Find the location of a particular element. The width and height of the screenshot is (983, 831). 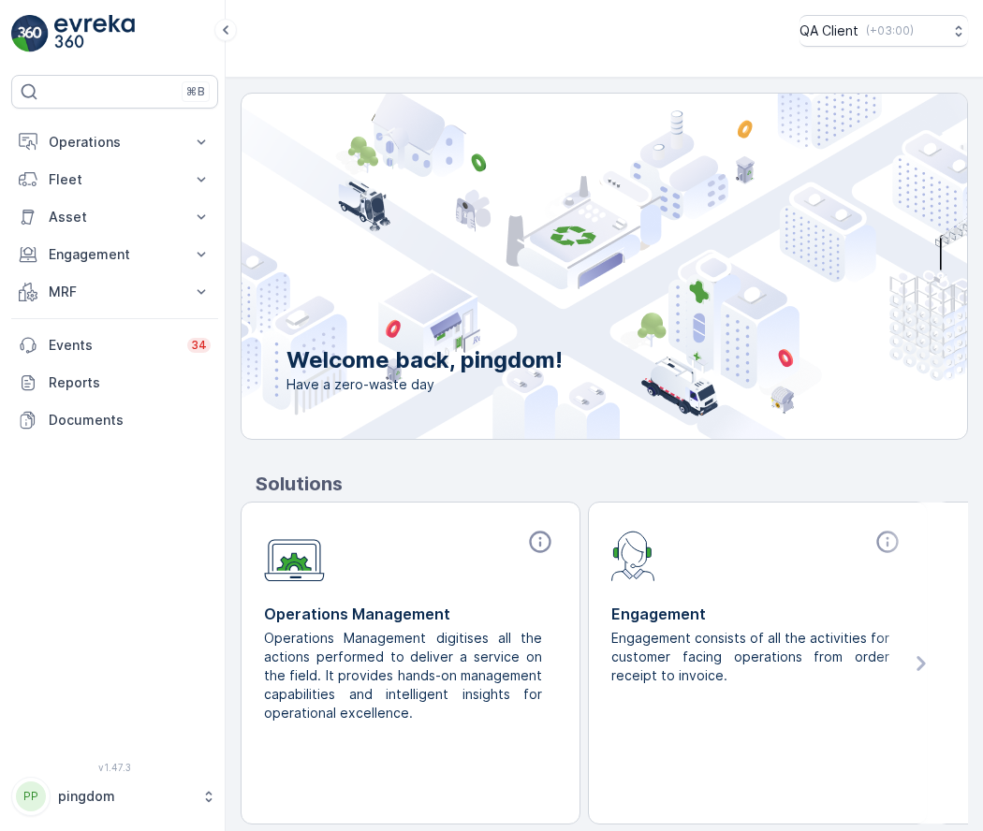

span: Have a zero-waste day is located at coordinates (424, 385).